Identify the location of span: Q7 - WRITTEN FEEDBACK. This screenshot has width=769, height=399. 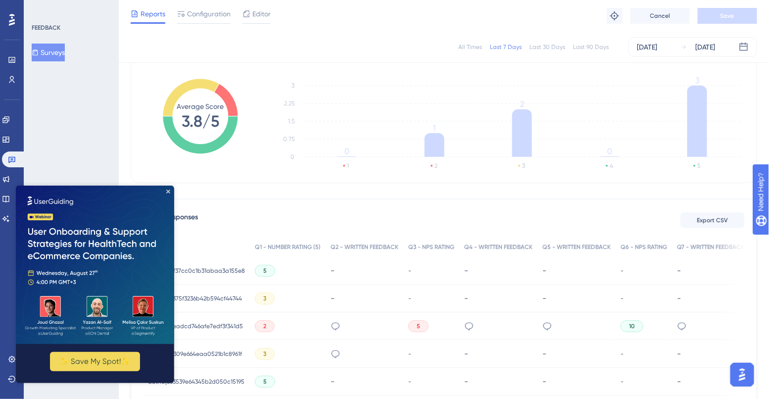
(710, 247).